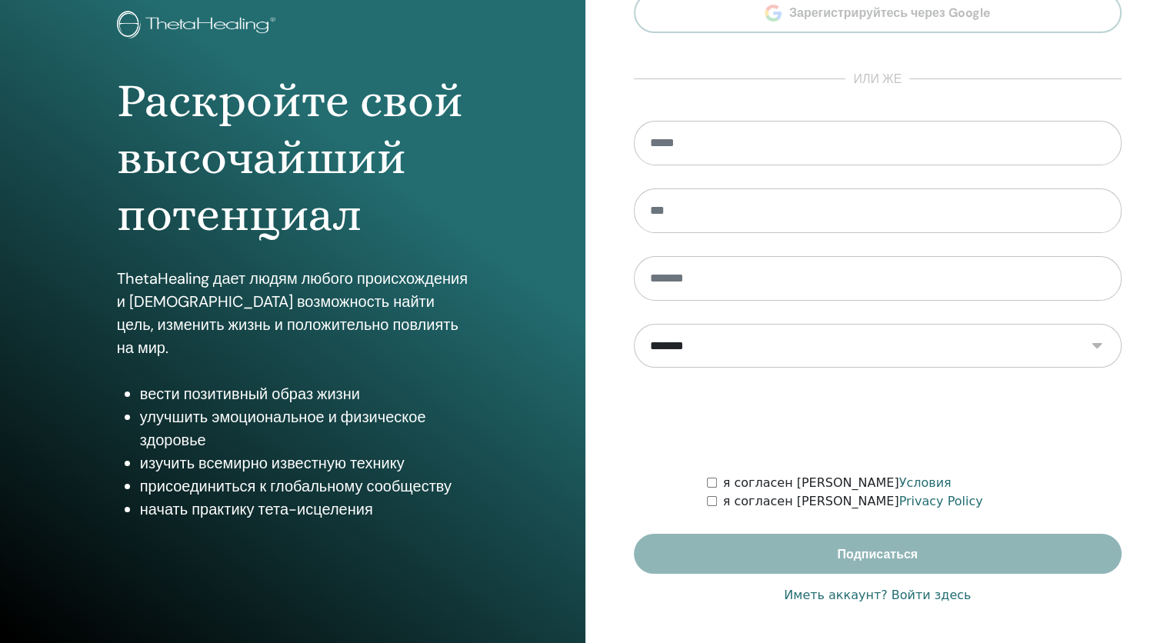 This screenshot has width=1170, height=643. Describe the element at coordinates (304, 509) in the screenshot. I see `li: начать практику тета-исцеления` at that location.